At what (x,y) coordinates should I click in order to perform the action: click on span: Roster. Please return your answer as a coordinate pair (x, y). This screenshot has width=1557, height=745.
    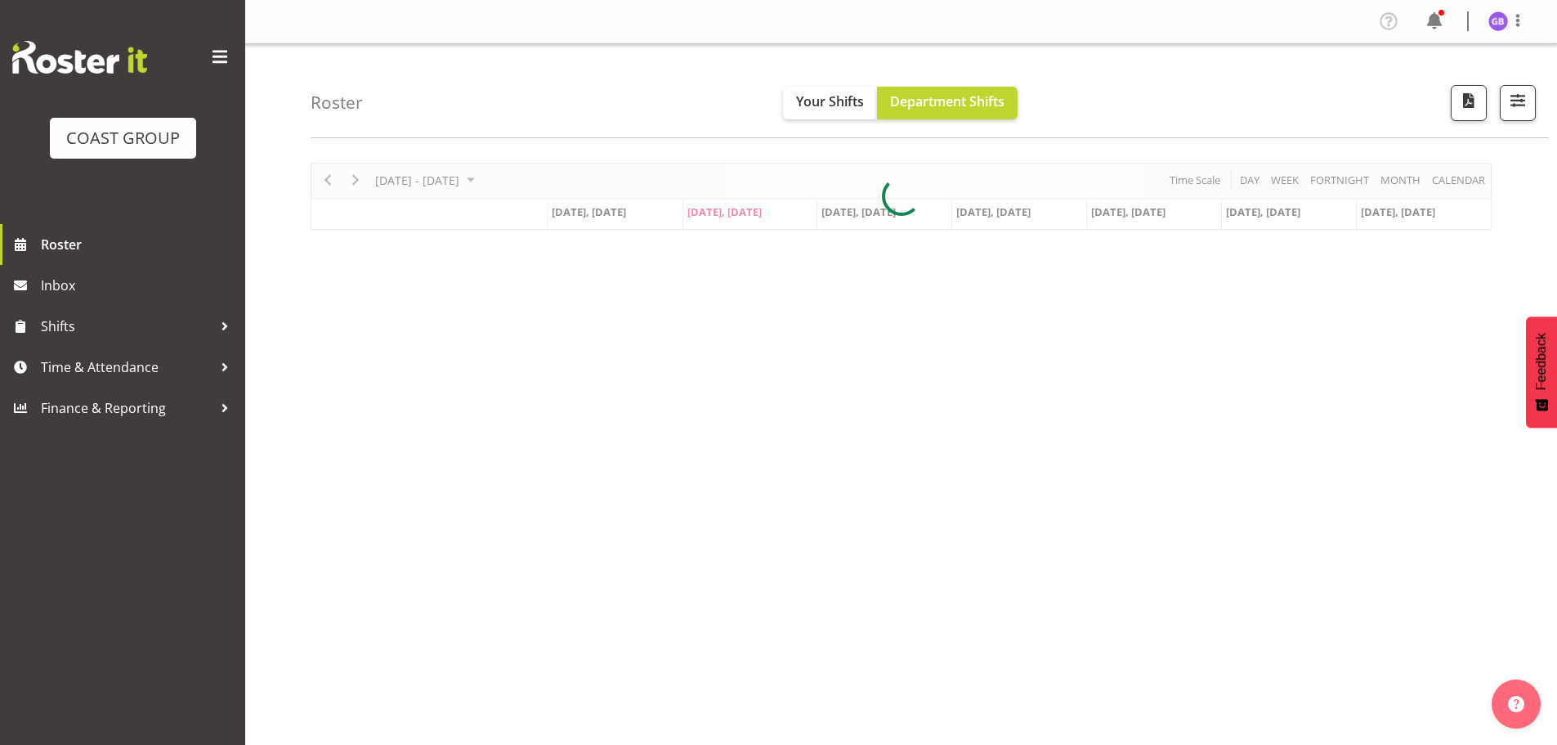
    Looking at the image, I should click on (139, 244).